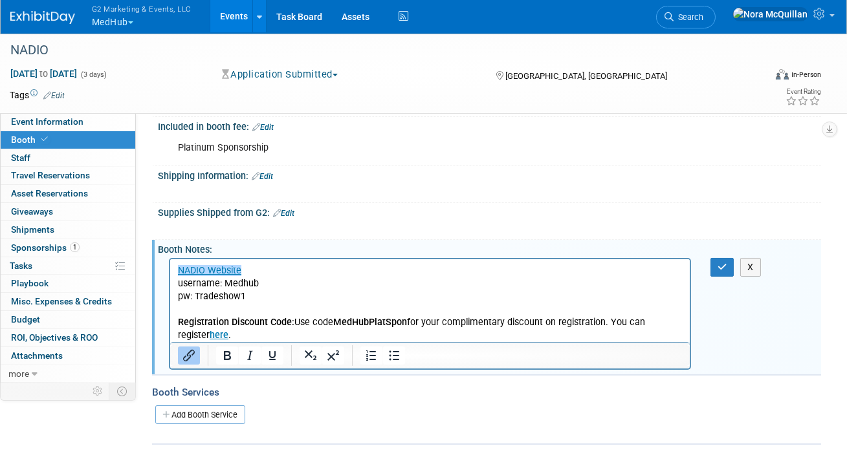 Image resolution: width=847 pixels, height=457 pixels. What do you see at coordinates (686, 17) in the screenshot?
I see `a: Search` at bounding box center [686, 17].